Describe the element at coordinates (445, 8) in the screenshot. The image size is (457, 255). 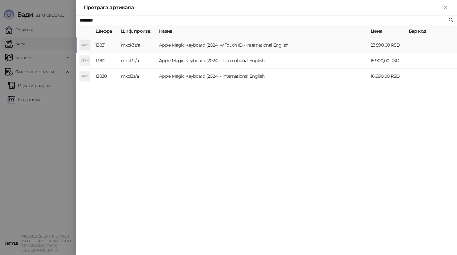
I see `button: Close` at that location.